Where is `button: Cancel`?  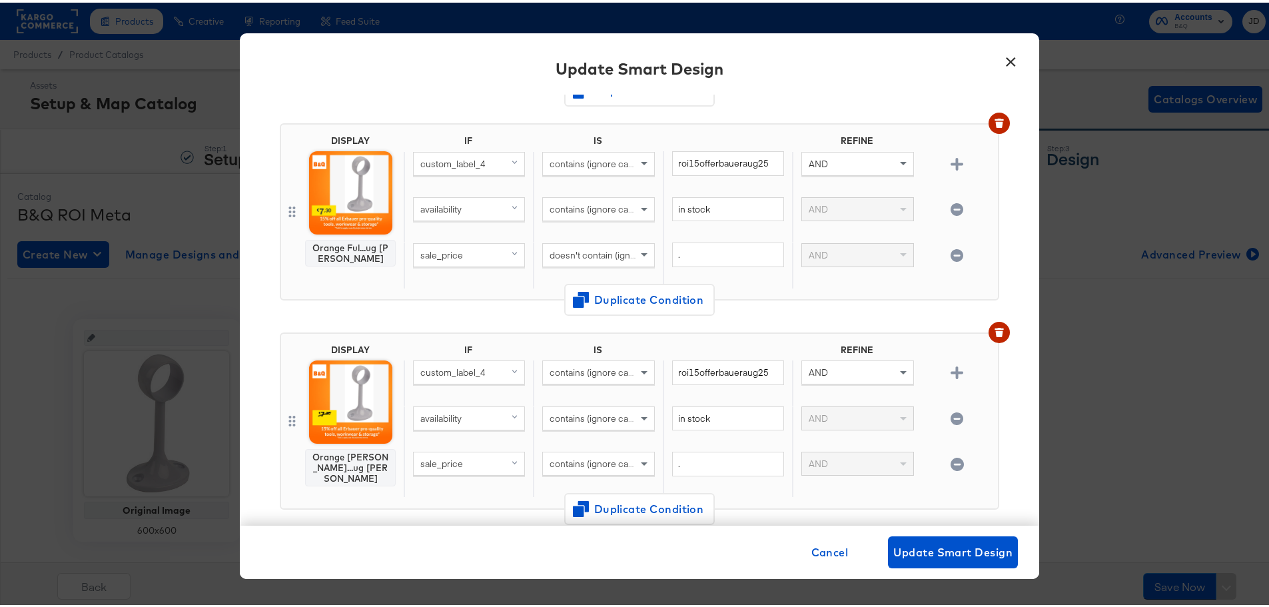
button: Cancel is located at coordinates (830, 549).